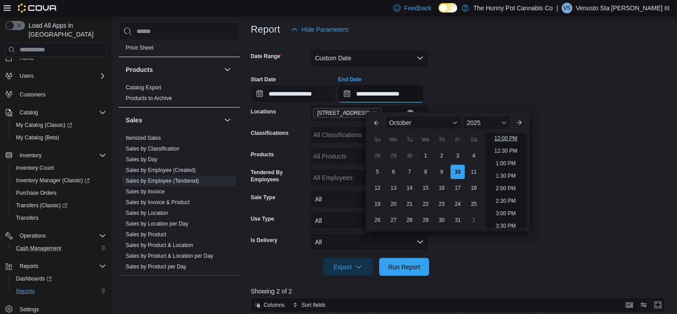 This screenshot has width=677, height=314. Describe the element at coordinates (405, 267) in the screenshot. I see `span: Run Report` at that location.